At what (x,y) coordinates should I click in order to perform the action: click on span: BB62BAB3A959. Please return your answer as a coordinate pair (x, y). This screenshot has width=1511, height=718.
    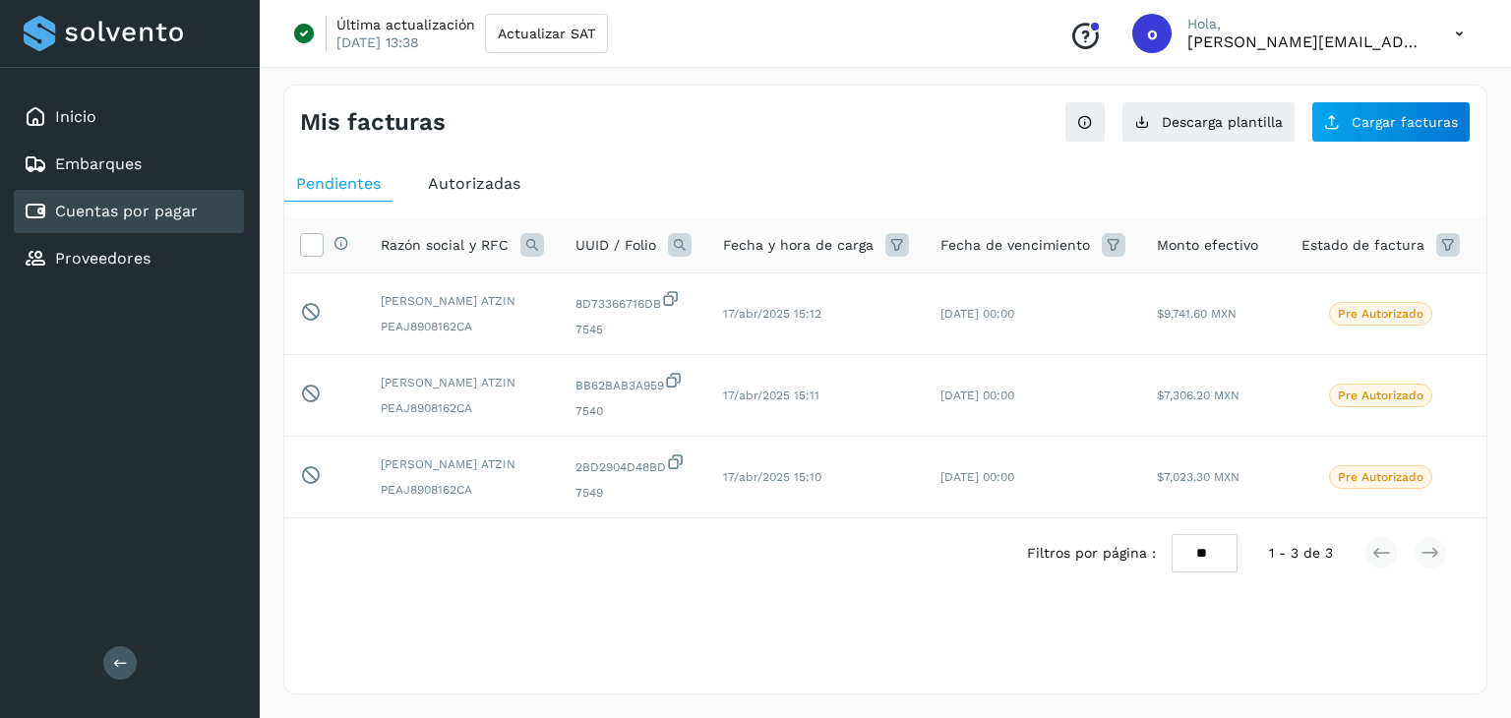
    Looking at the image, I should click on (634, 383).